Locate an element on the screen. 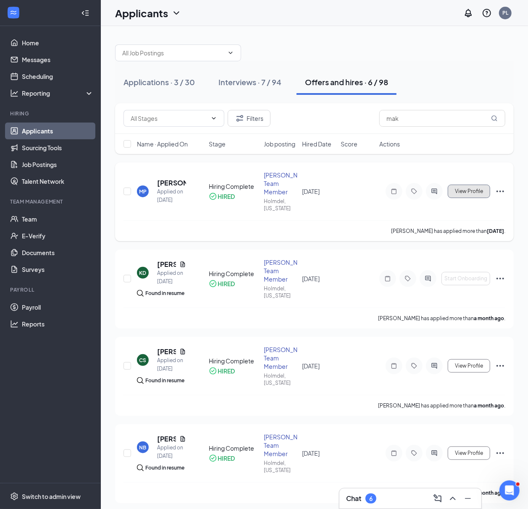 The width and height of the screenshot is (528, 509). div: Offers and hires · 6 / 98 is located at coordinates (346, 82).